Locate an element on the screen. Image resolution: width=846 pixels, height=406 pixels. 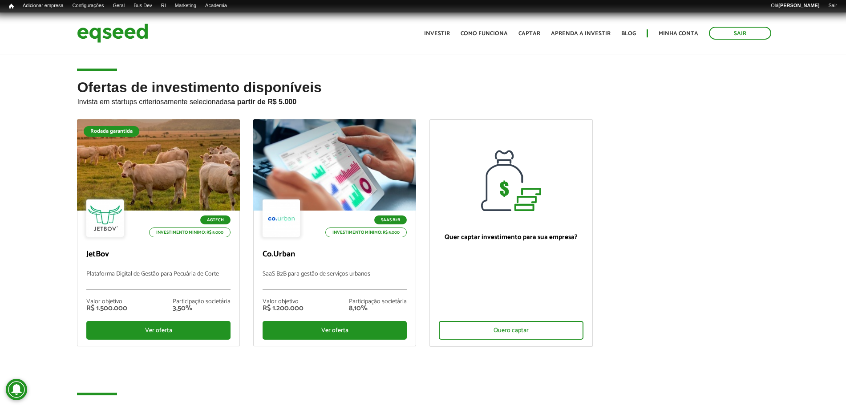
a: Como funciona is located at coordinates (484, 33).